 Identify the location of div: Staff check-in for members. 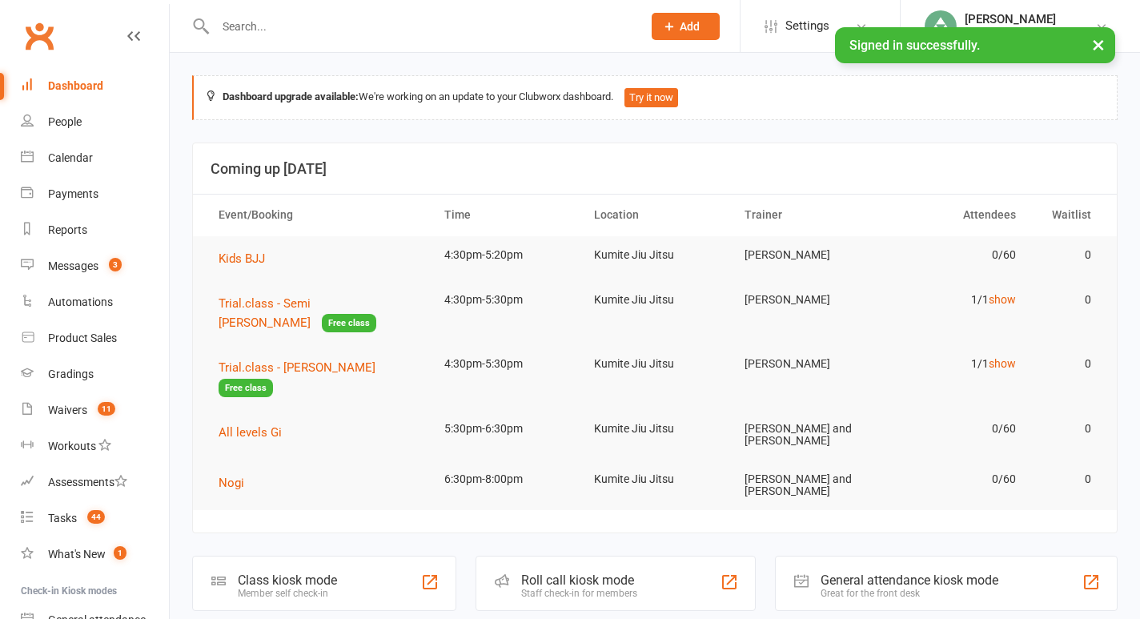
(579, 593).